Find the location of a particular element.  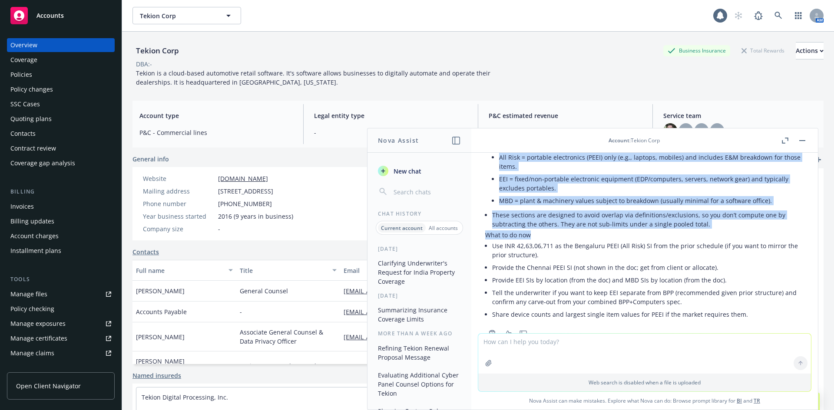

div: Invoices is located at coordinates (22, 207).